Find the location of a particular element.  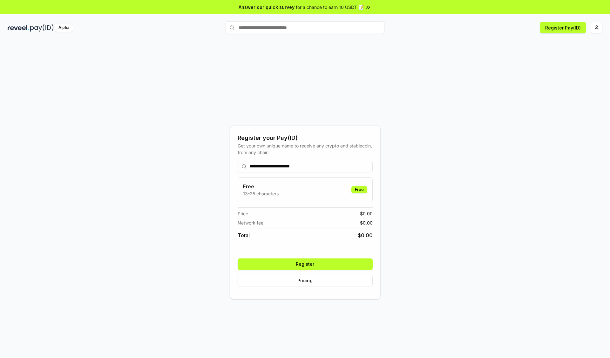

span: for a chance to earn 10 USDT 📝 is located at coordinates (330, 7).